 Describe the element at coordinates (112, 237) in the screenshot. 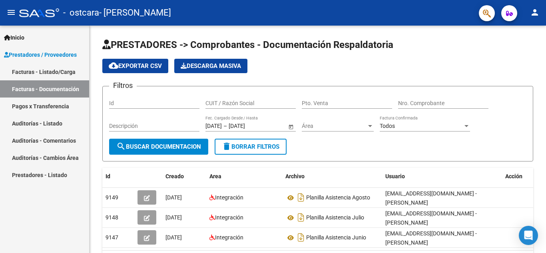

I see `span: 9147` at that location.